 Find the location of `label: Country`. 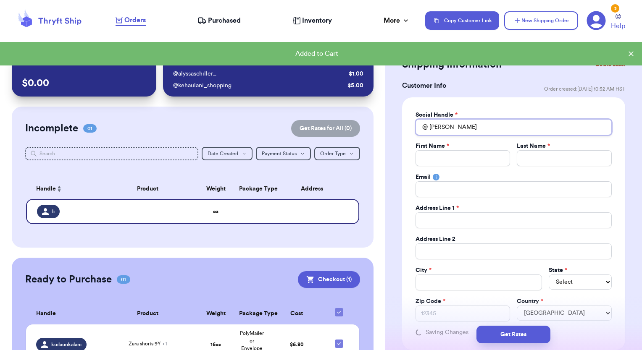

label: Country is located at coordinates (530, 302).